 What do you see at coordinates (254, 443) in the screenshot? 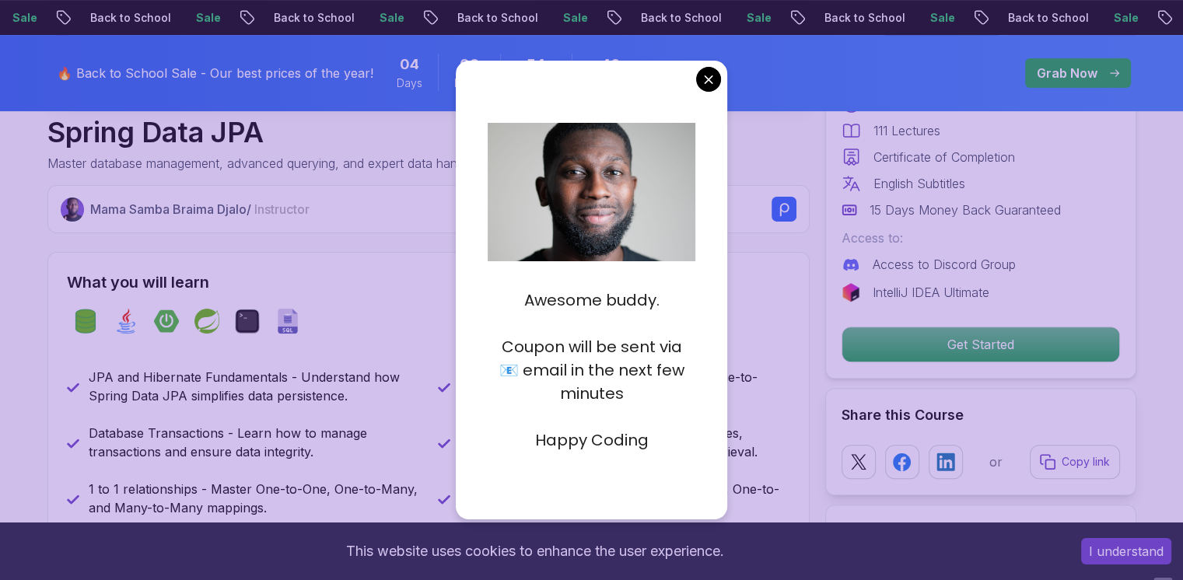
I see `p: Database Transactions - Learn how to manage transactions and ensure data integrity.` at bounding box center [254, 443].